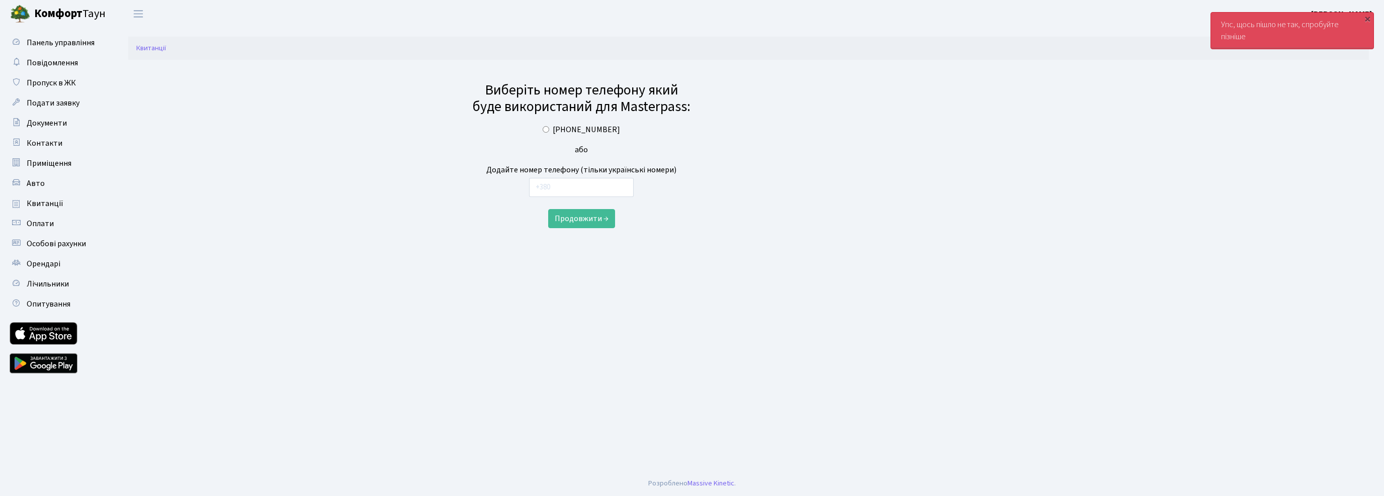 This screenshot has height=496, width=1384. What do you see at coordinates (60, 43) in the screenshot?
I see `span: Панель управління` at bounding box center [60, 43].